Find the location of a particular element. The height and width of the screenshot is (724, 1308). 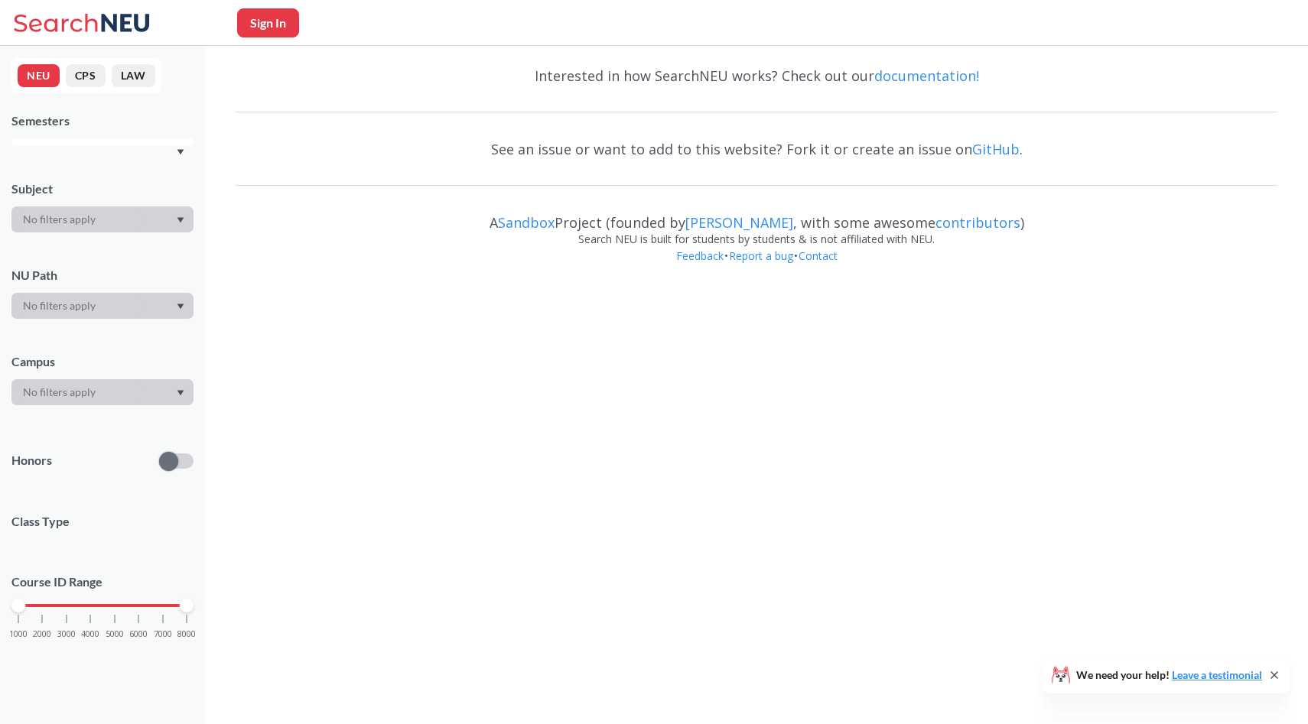

span: 8000 is located at coordinates (187, 634).